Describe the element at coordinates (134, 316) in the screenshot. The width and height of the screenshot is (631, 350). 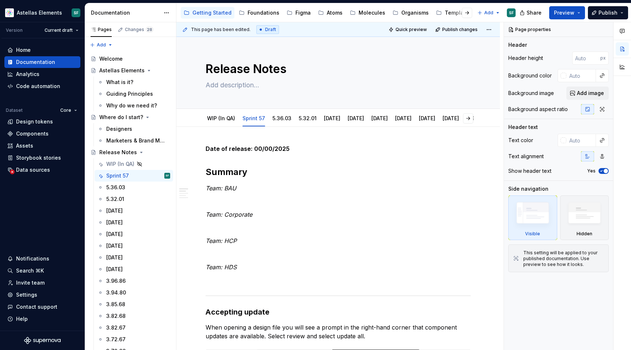
I see `a: 3.82.68` at that location.